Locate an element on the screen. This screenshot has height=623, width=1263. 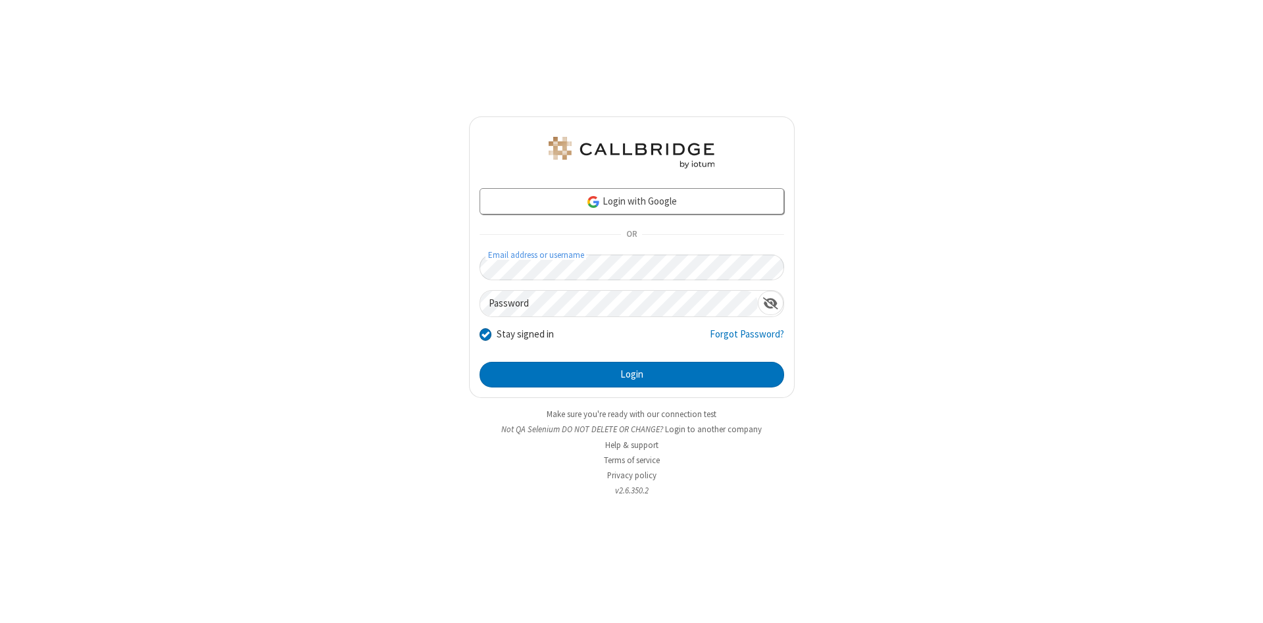
li: v2.6.350.2 is located at coordinates (631, 490).